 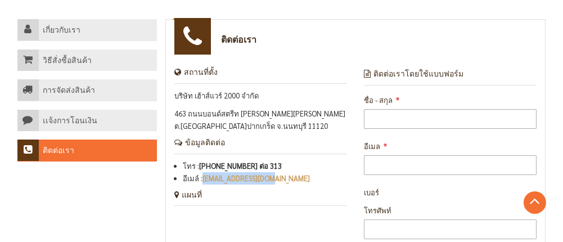 I want to click on a: เเจ้งการโอนเงิน, so click(x=87, y=120).